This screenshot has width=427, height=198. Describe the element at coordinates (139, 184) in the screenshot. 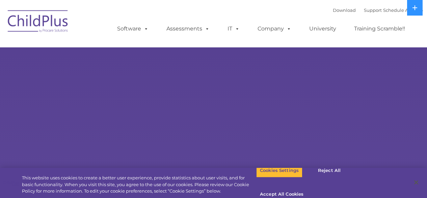

I see `div: This website uses cookies to create a better user experience, provide statistics about user visit...` at that location.